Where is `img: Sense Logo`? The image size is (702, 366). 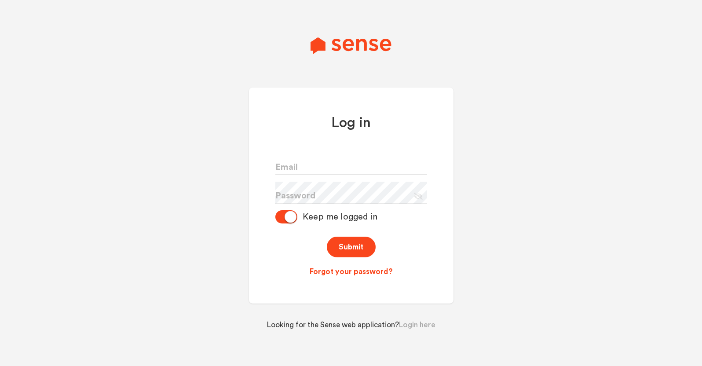 img: Sense Logo is located at coordinates (351, 45).